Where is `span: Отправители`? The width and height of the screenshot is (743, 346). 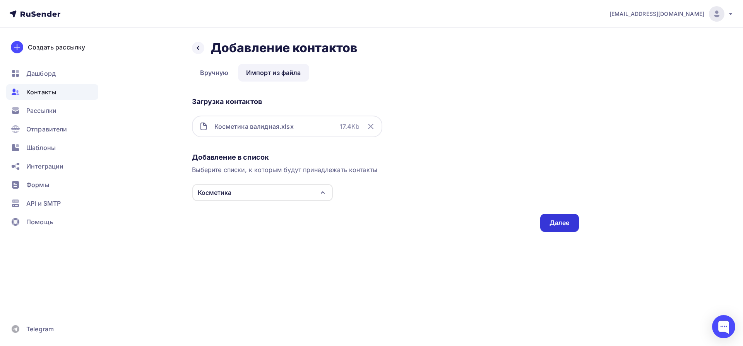 span: Отправители is located at coordinates (47, 129).